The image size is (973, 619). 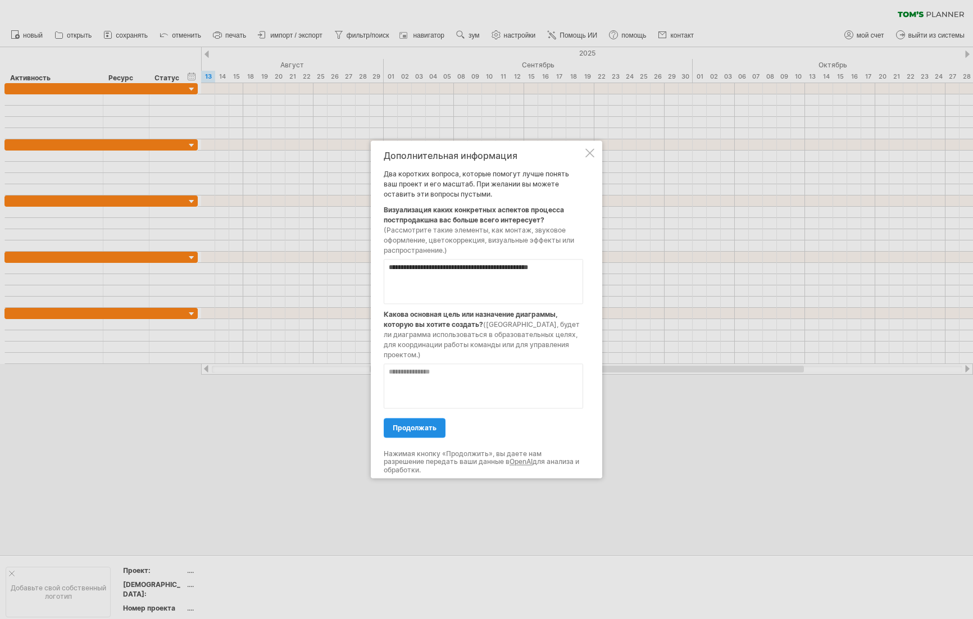 What do you see at coordinates (521, 462) in the screenshot?
I see `font: OpenAI` at bounding box center [521, 462].